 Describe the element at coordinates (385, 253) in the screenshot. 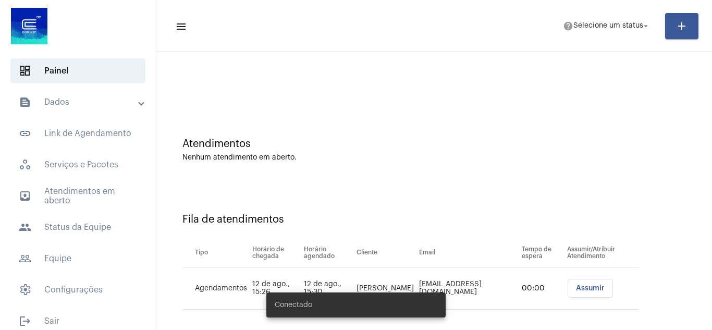

I see `th: Cliente` at that location.